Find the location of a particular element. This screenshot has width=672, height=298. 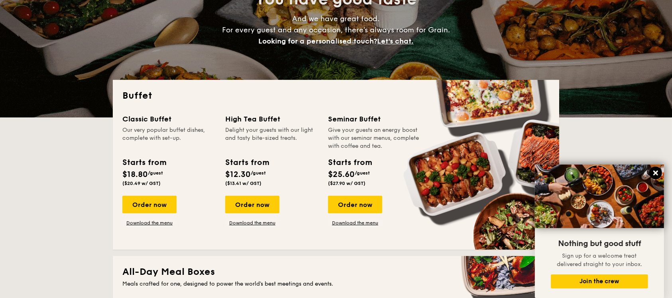

span: And we have great food. For every guest and any occasion, there’s always room for Grain. is located at coordinates (336, 30).